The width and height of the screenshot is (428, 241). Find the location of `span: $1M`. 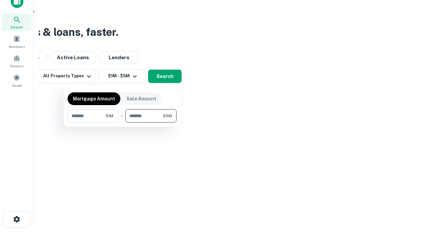

span: $1M is located at coordinates (109, 116).